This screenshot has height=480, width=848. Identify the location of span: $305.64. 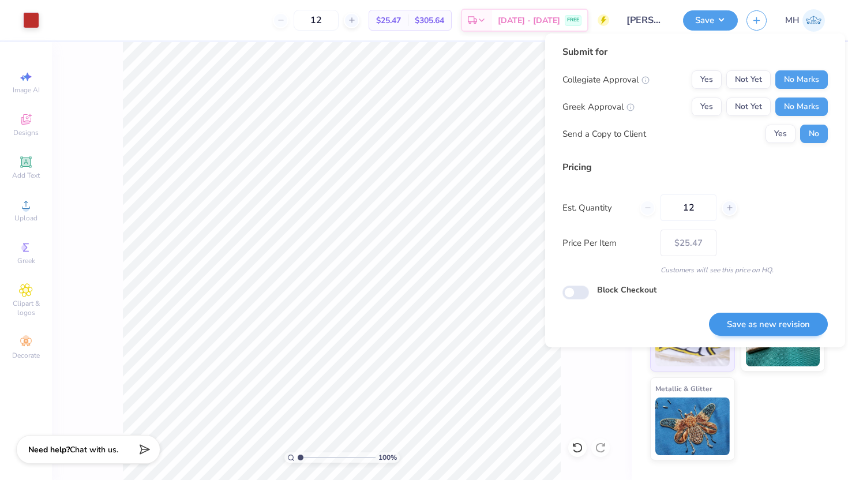
(429, 20).